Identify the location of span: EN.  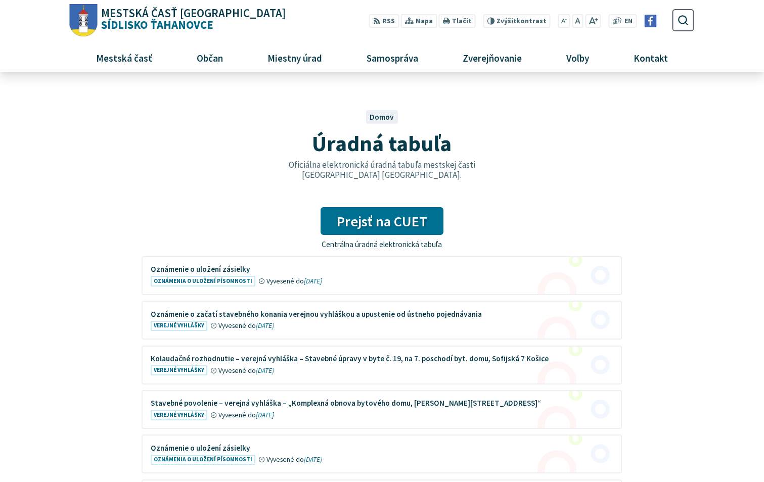
(628, 21).